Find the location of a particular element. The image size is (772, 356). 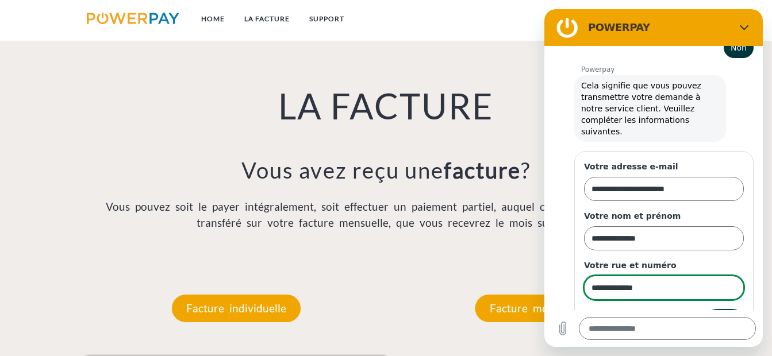

a: CG is located at coordinates (646, 19).